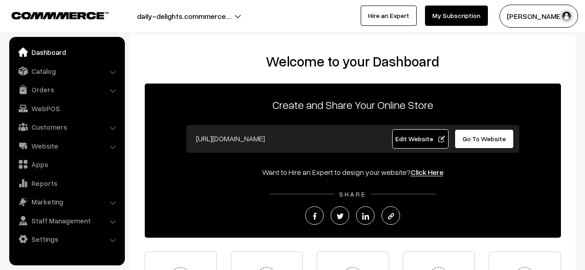  Describe the element at coordinates (484, 139) in the screenshot. I see `a: Go To Website` at that location.